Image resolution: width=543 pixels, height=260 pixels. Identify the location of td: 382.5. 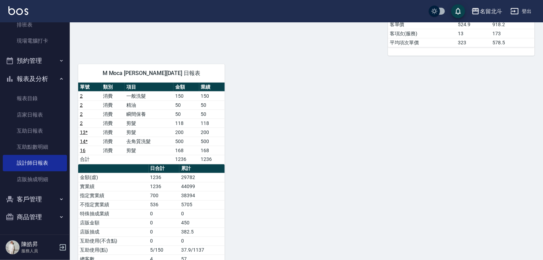
(202, 232).